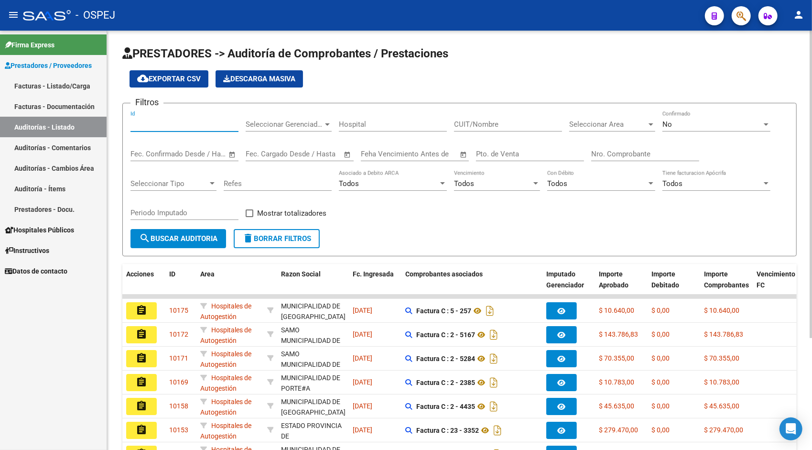  Describe the element at coordinates (27, 250) in the screenshot. I see `span: Instructivos` at that location.